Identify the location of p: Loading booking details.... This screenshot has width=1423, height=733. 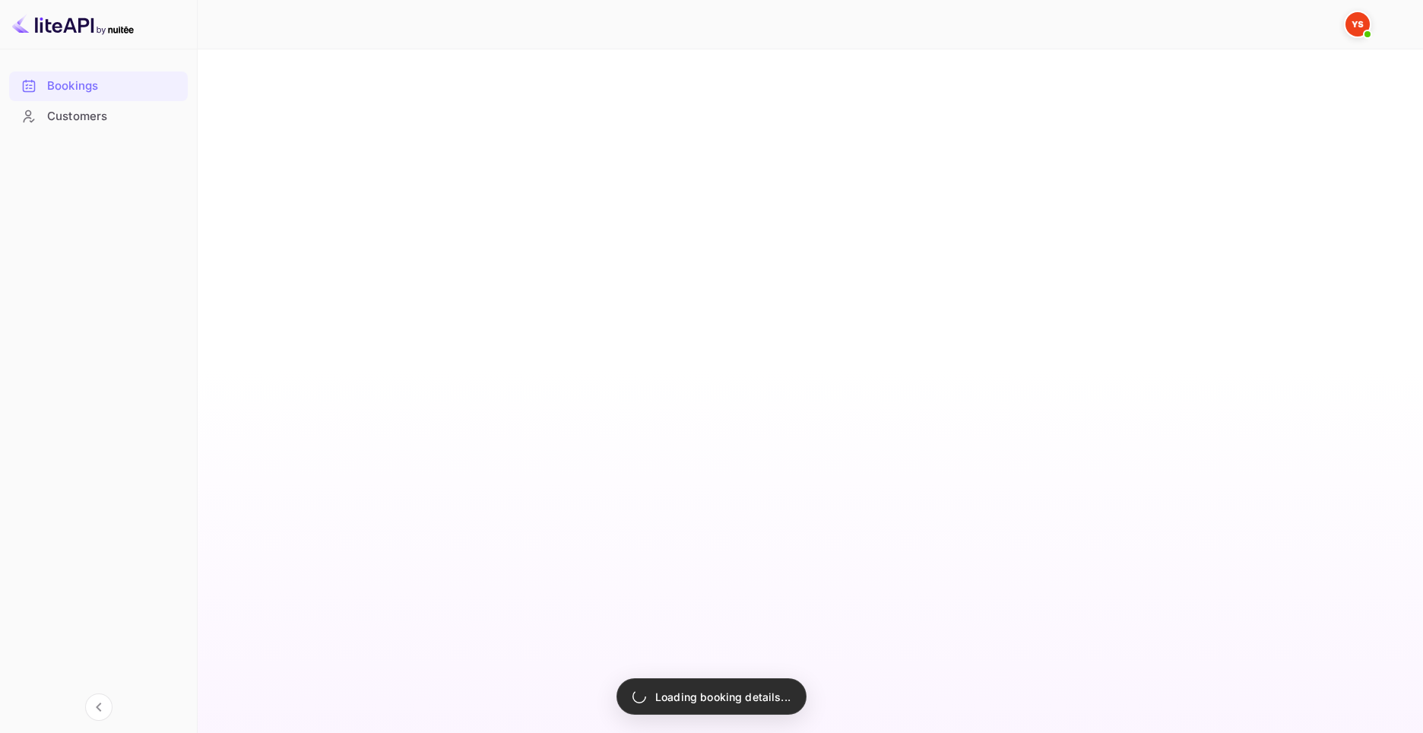
(723, 696).